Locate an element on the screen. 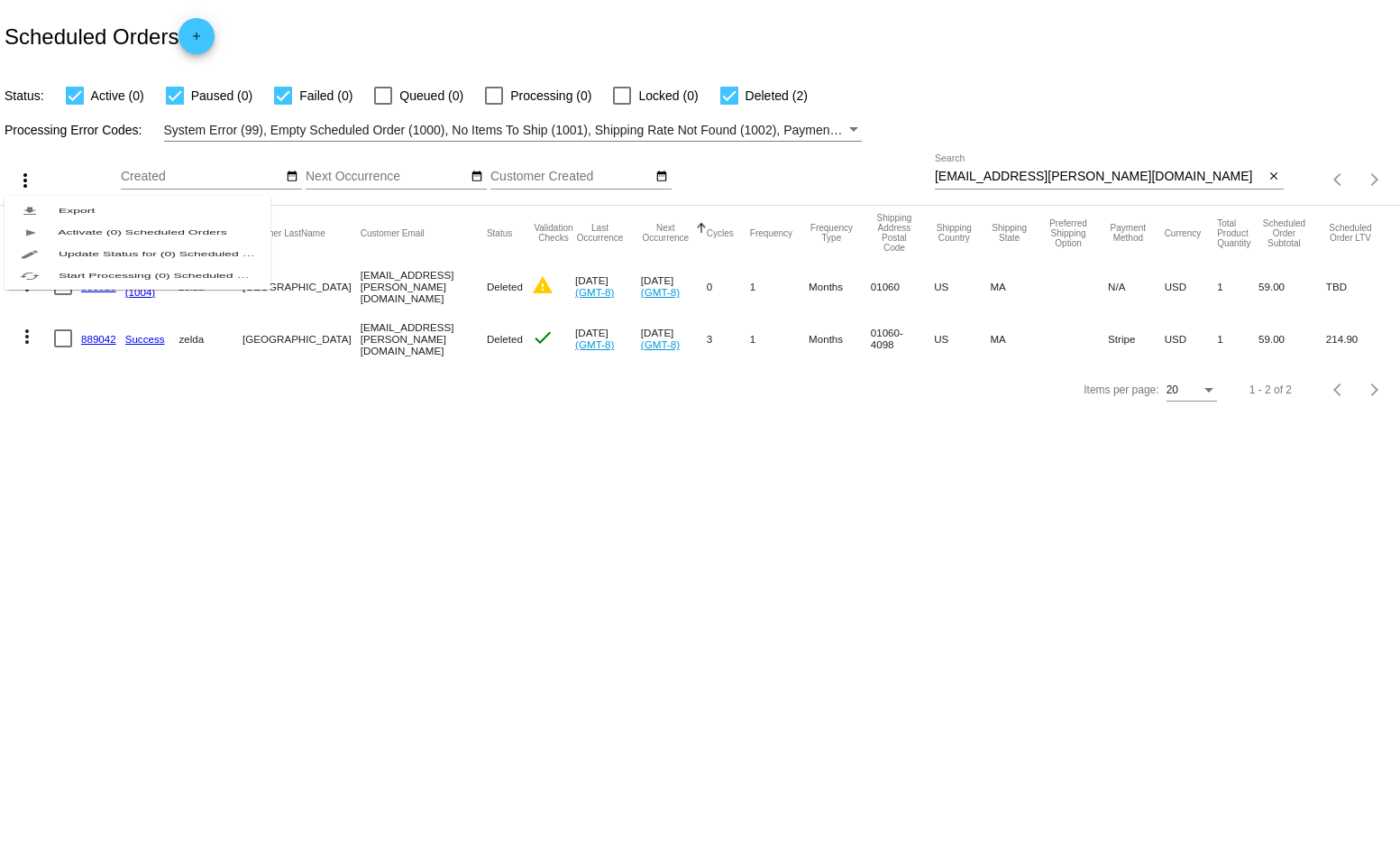 The image size is (1400, 860). span: Activate (0) Scheduled Orders is located at coordinates (142, 232).